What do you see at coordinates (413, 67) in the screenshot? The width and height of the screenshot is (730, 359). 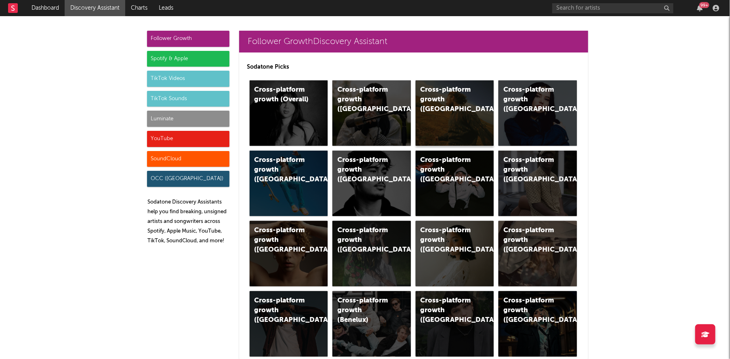 I see `p: Sodatone Picks` at bounding box center [413, 67].